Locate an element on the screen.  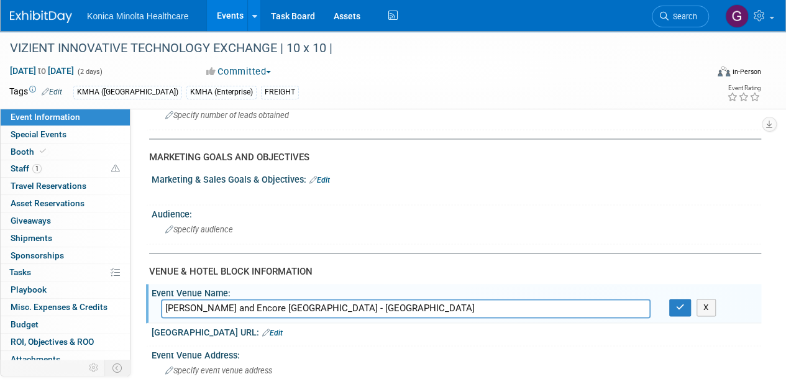
div: Event Venue Name: is located at coordinates (456, 292).